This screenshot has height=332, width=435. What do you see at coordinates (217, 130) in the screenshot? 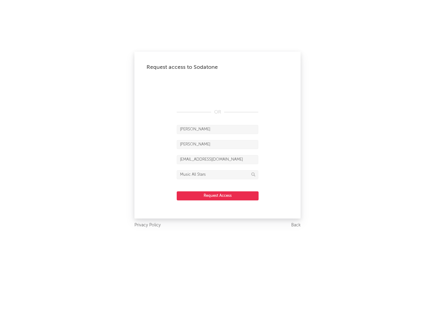
I see `input: First Name` at bounding box center [217, 130].